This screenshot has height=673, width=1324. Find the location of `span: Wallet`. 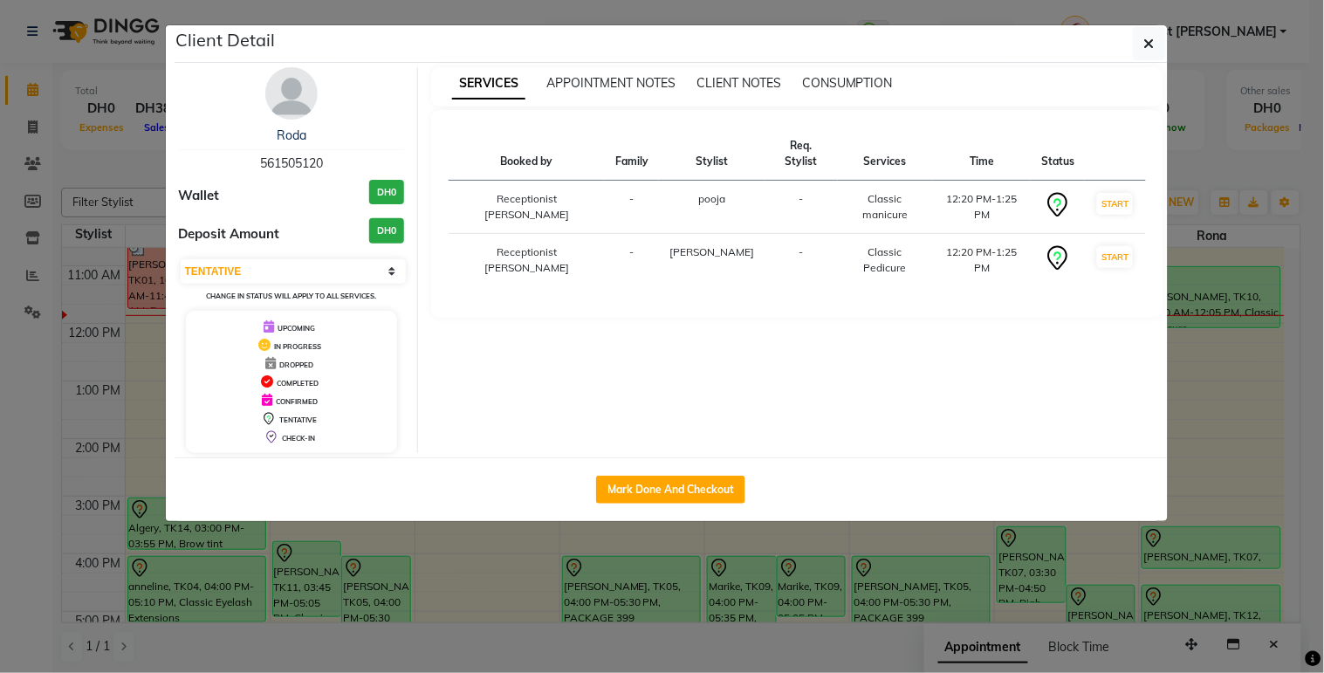

span: Wallet is located at coordinates (199, 196).